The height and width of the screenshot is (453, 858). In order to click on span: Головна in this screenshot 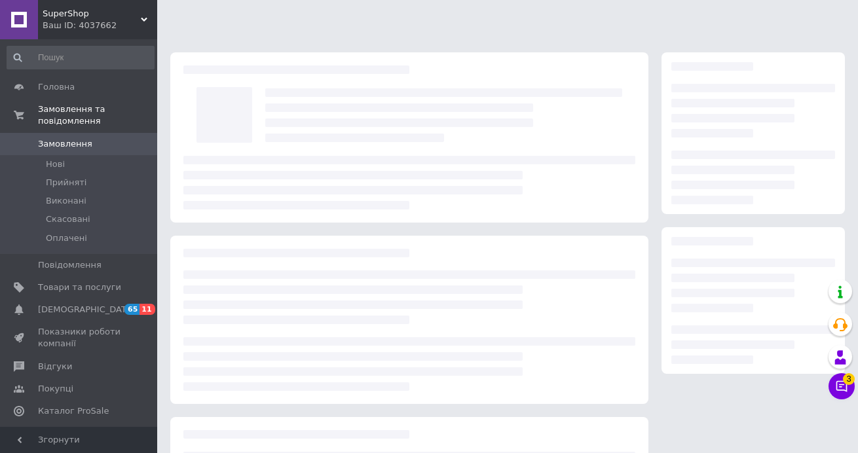, I will do `click(56, 87)`.